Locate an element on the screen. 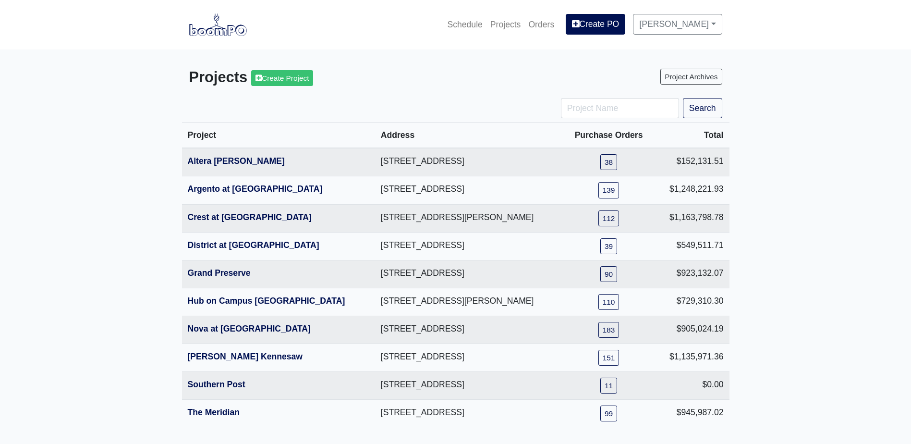 The width and height of the screenshot is (911, 444). a: Southern Post is located at coordinates (216, 384).